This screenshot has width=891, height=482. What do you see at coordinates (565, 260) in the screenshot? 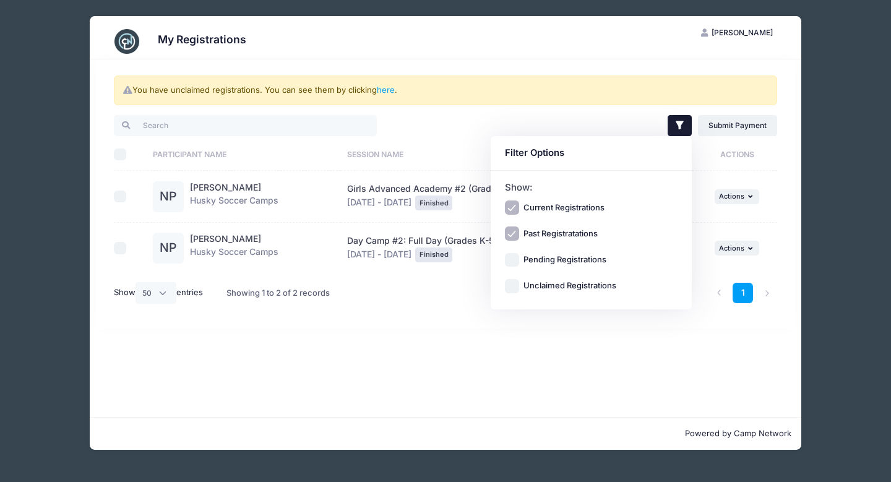
I see `label: Pending Registrations` at bounding box center [565, 260].